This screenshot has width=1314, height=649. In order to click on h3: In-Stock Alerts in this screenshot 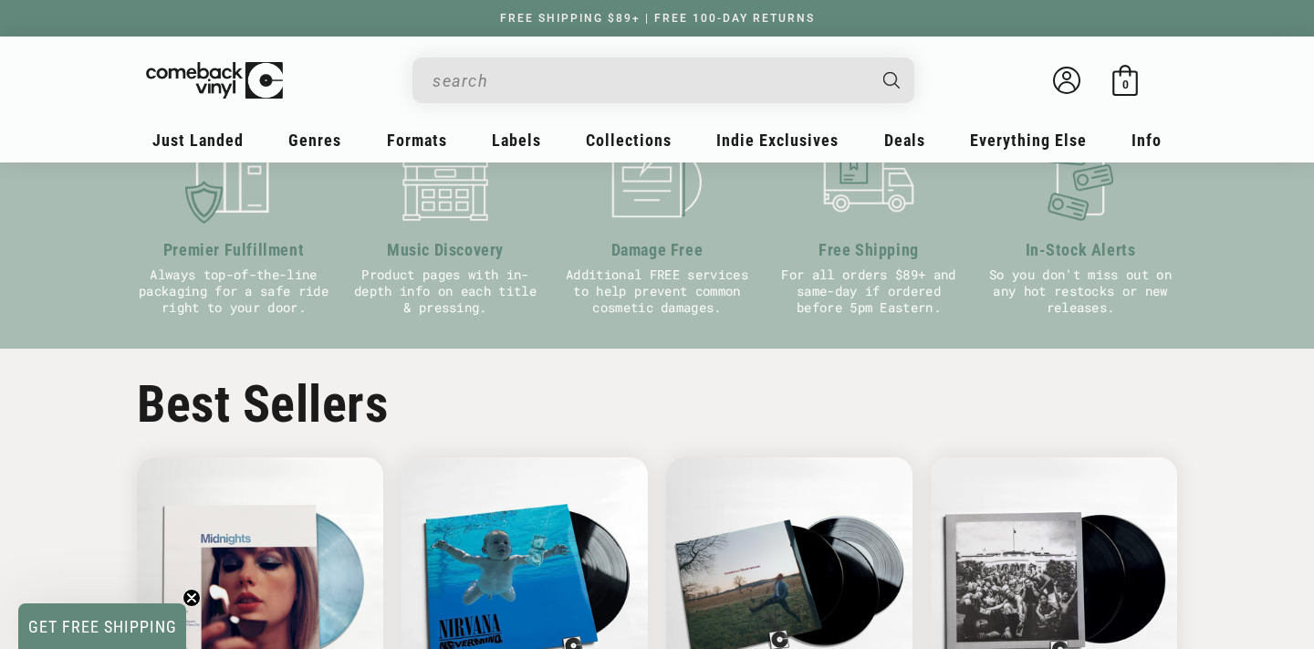, I will do `click(1081, 249)`.